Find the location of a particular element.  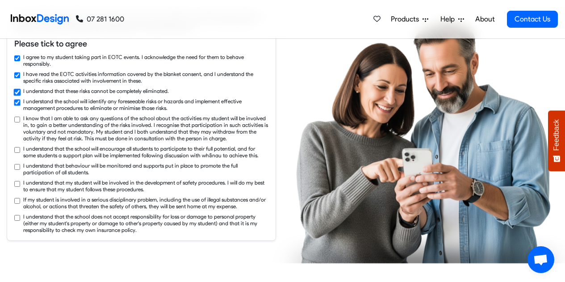

span: Feedback is located at coordinates (556, 135).